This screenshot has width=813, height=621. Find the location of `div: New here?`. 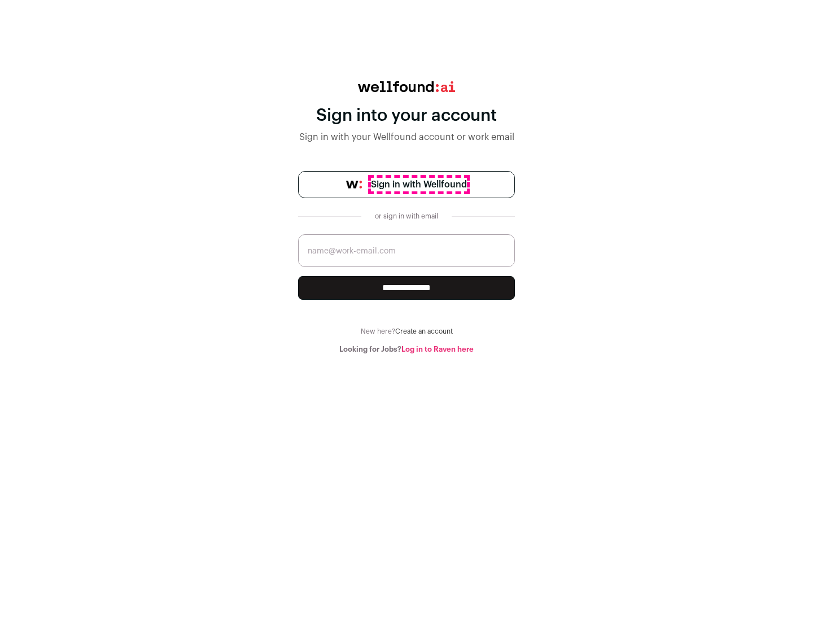

div: New here? is located at coordinates (407, 331).